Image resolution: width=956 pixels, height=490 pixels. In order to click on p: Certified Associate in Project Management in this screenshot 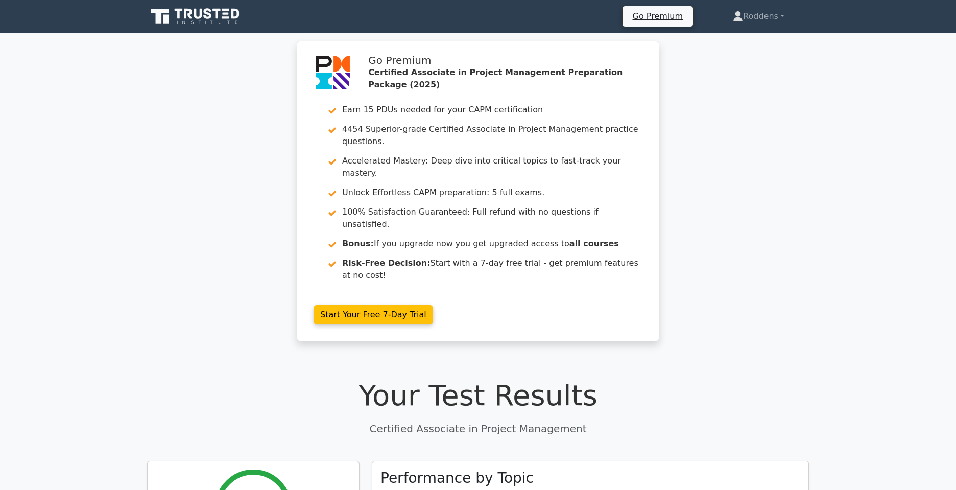, I will do `click(478, 428)`.